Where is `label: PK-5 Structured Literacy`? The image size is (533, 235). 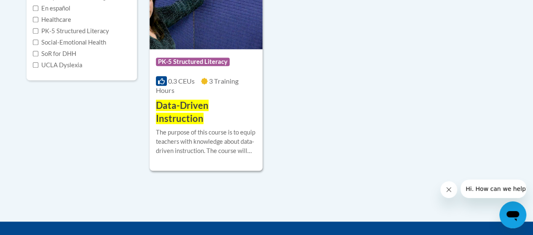
label: PK-5 Structured Literacy is located at coordinates (71, 31).